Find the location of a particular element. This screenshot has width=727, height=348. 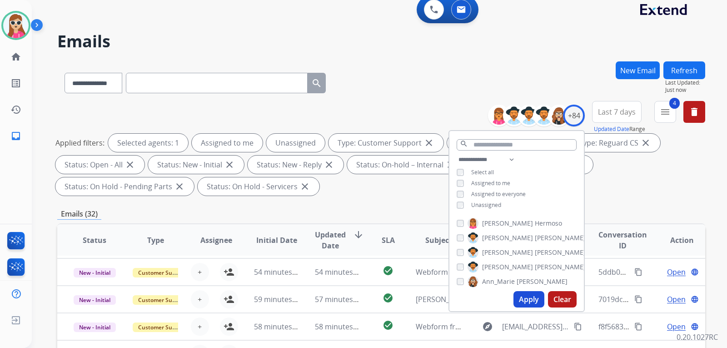

span: Hermoso is located at coordinates (548, 223).